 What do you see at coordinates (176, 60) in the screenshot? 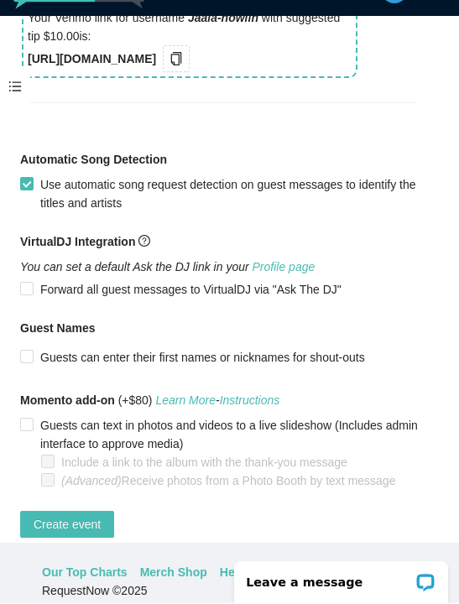
I see `button: copy` at bounding box center [176, 60].